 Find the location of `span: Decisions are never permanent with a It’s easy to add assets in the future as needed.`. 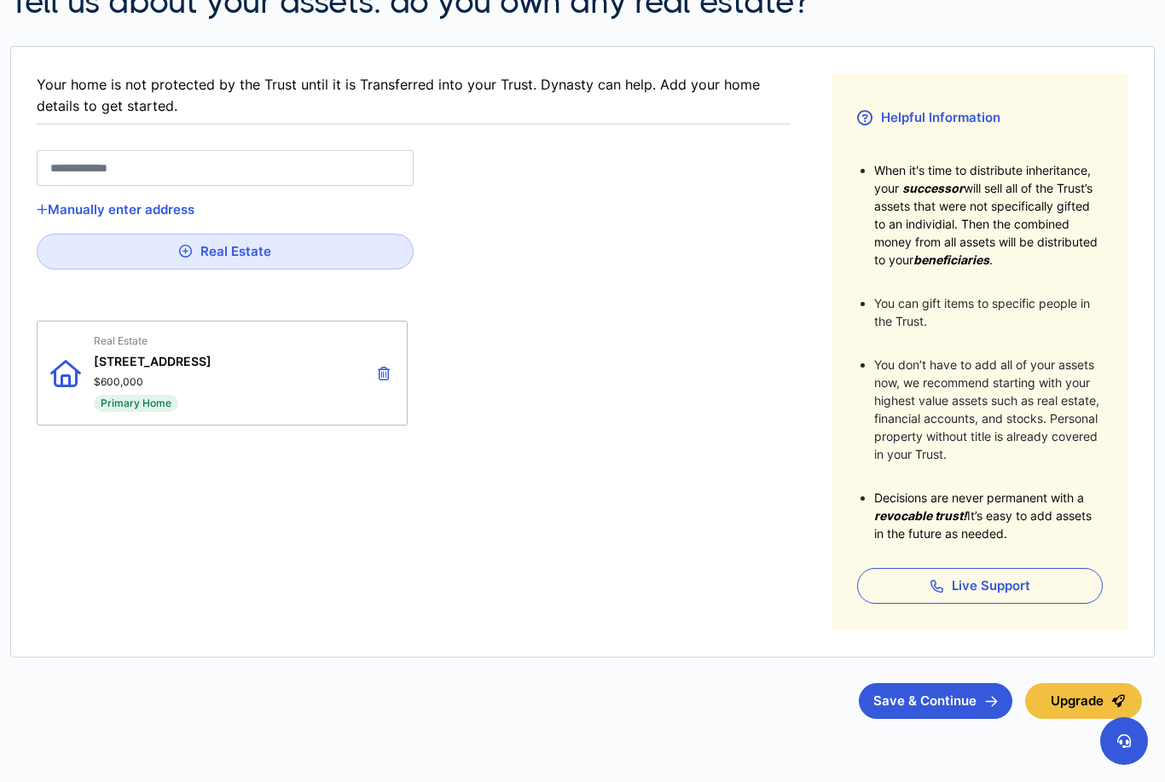

span: Decisions are never permanent with a It’s easy to add assets in the future as needed. is located at coordinates (982, 515).